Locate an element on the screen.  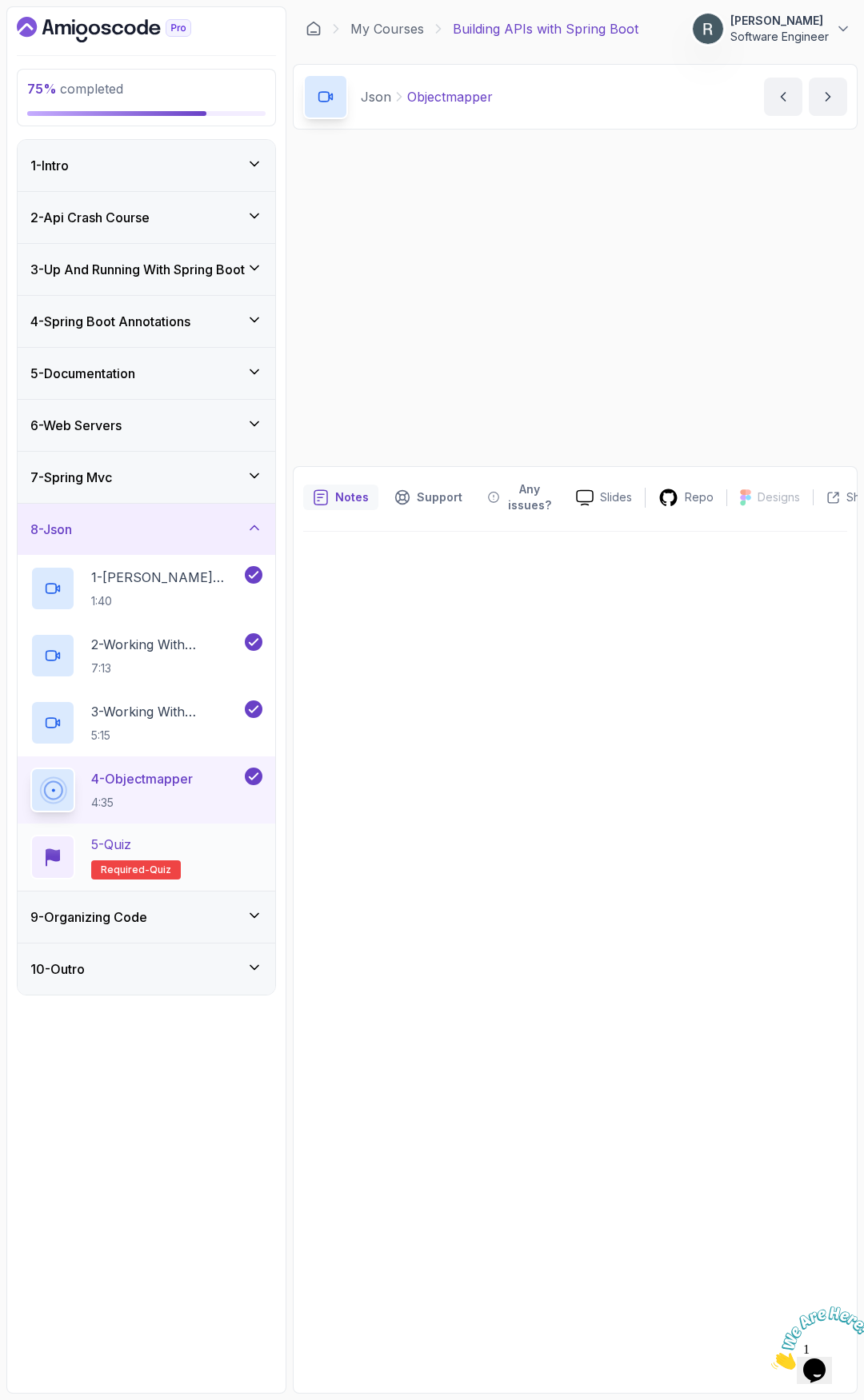
span: 75 % is located at coordinates (41, 89).